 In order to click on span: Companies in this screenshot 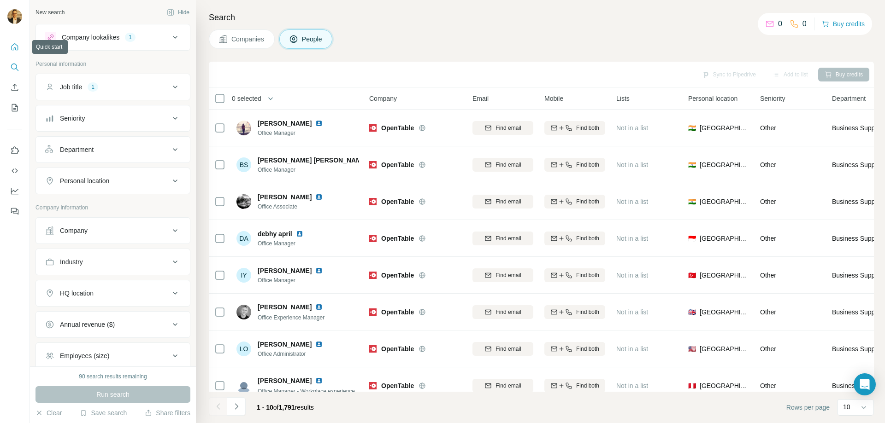, I will do `click(248, 39)`.